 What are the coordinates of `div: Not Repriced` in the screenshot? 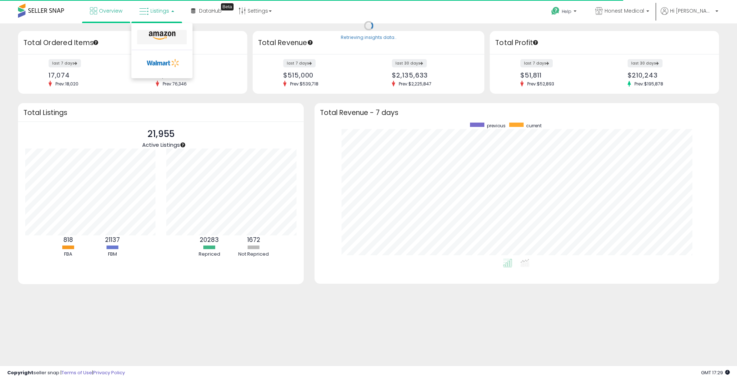 It's located at (254, 254).